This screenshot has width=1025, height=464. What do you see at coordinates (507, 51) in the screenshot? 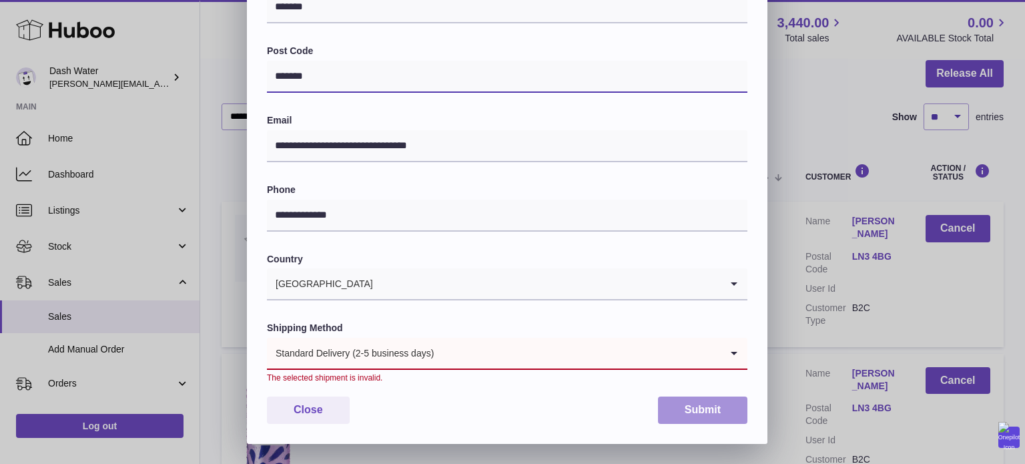
I see `label: Post Code` at bounding box center [507, 51].